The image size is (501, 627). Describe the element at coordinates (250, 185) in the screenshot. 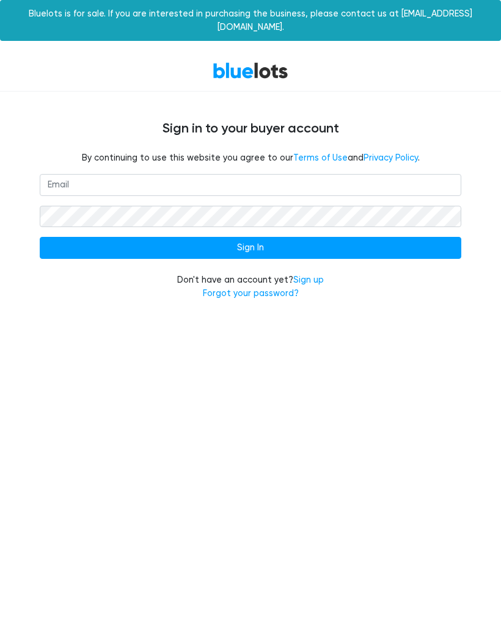

I see `input: Email` at that location.